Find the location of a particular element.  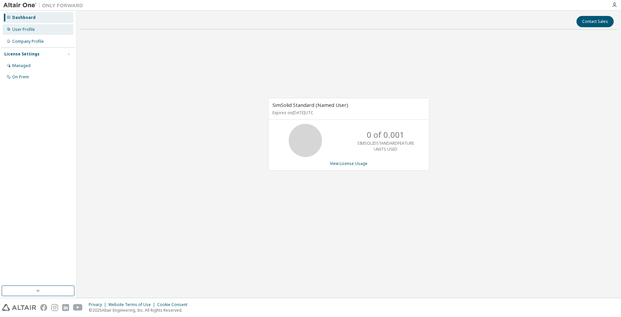

img: facebook.svg is located at coordinates (44, 308).